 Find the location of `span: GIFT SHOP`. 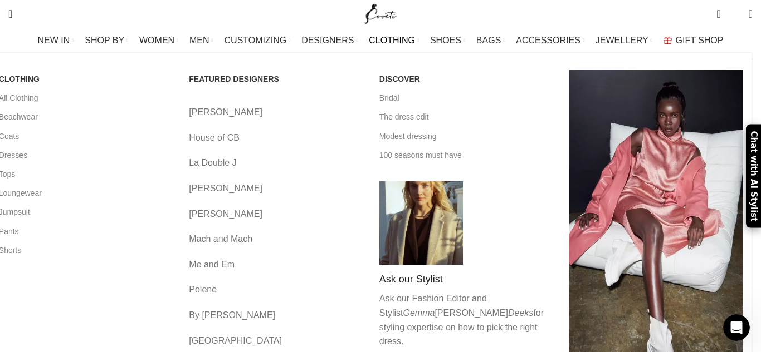

span: GIFT SHOP is located at coordinates (699, 40).